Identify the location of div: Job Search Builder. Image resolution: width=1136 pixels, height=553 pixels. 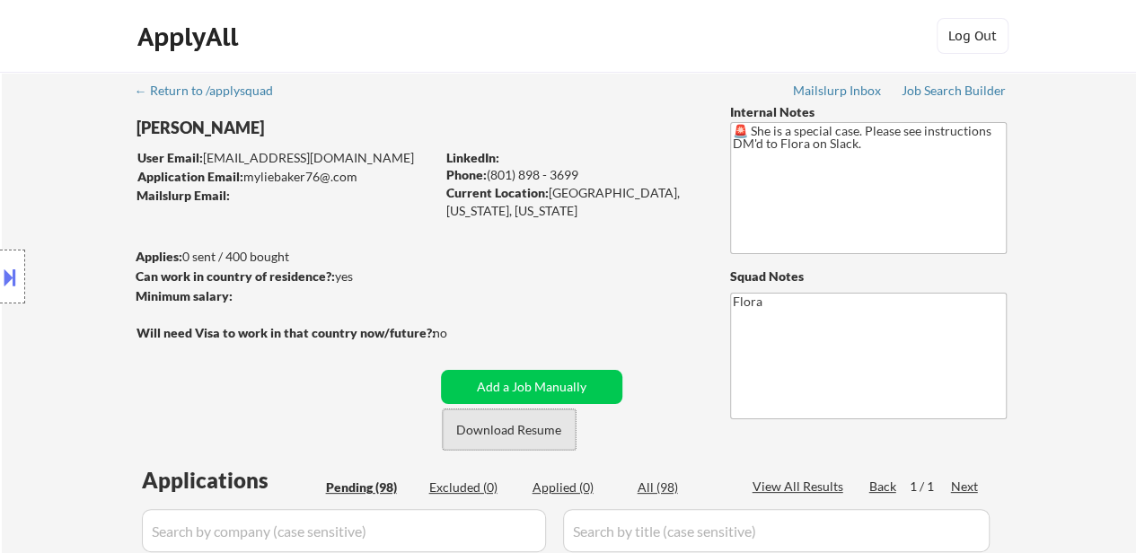
(954, 91).